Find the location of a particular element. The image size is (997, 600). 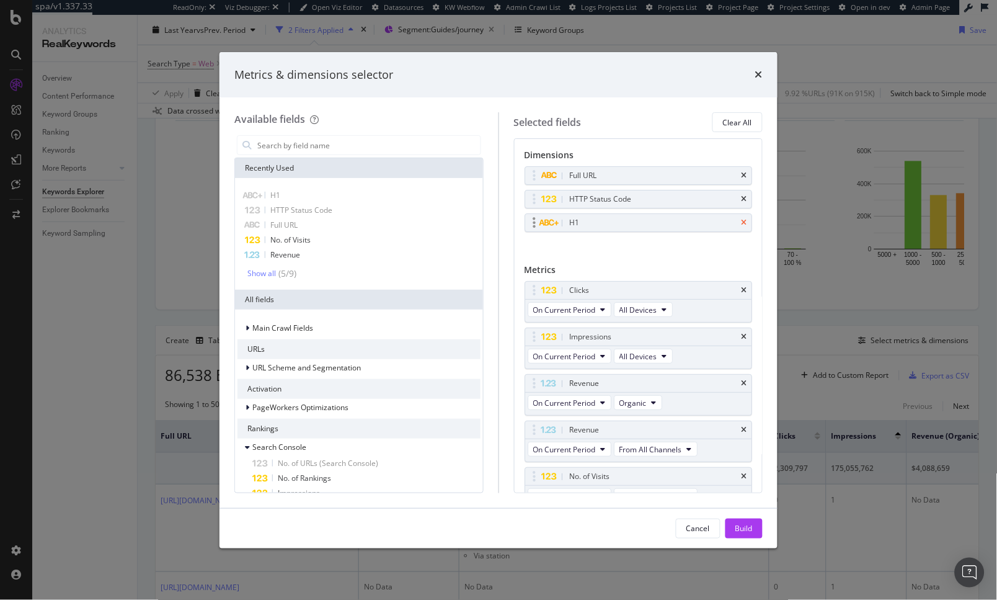

div: Full URL is located at coordinates (584, 176).